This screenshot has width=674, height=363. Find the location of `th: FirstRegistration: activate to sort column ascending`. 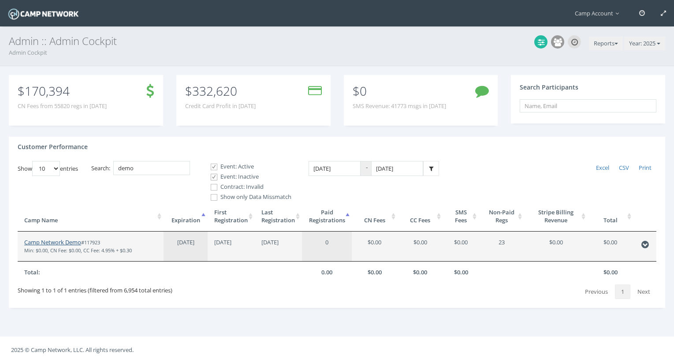

th: FirstRegistration: activate to sort column ascending is located at coordinates (231, 217).